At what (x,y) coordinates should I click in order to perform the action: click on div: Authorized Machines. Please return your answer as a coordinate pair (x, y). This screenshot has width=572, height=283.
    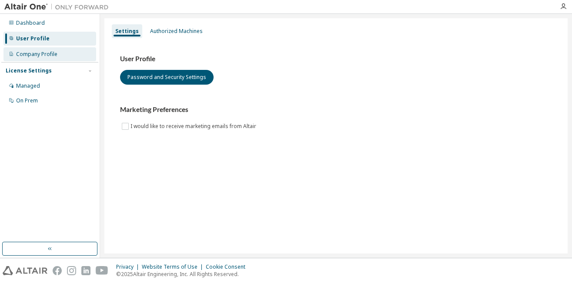
    Looking at the image, I should click on (176, 31).